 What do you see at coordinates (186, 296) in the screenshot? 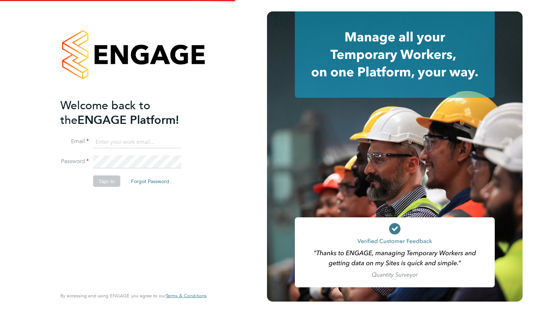
I see `a: Terms & Conditions` at bounding box center [186, 296].